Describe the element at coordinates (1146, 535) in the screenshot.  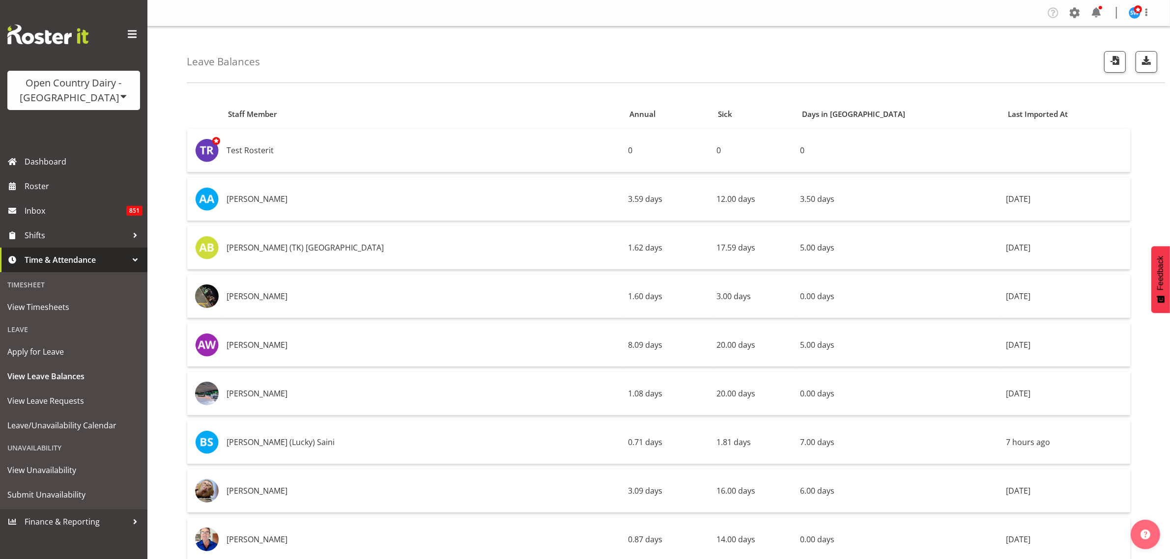
I see `img: help-xxl-2.png` at that location.